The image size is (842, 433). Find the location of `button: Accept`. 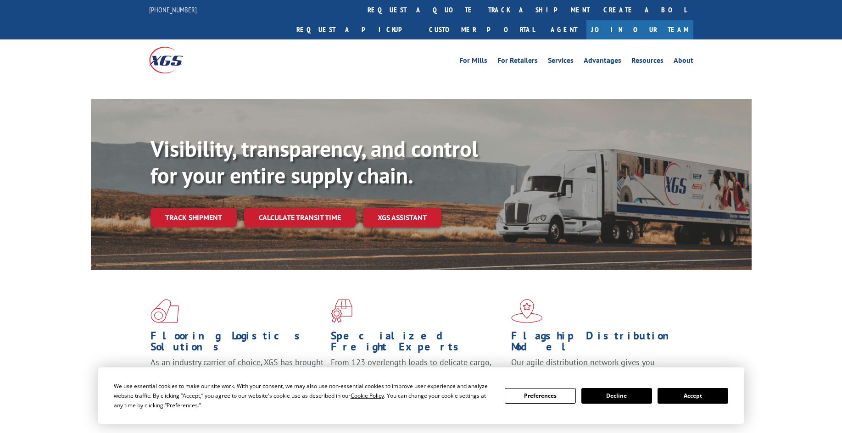

button: Accept is located at coordinates (693, 396).